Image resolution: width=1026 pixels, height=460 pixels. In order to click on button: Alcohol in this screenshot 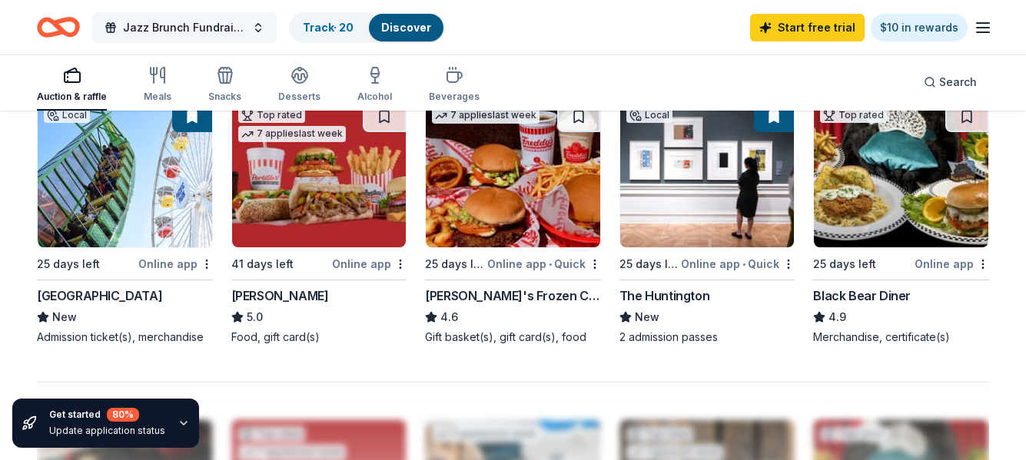, I will do `click(374, 85)`.